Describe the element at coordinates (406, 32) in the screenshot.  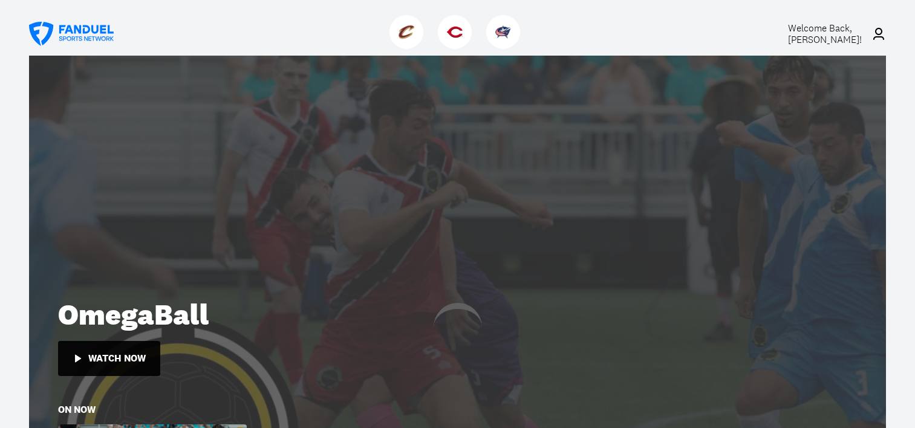
I see `img: Cavaliers` at that location.